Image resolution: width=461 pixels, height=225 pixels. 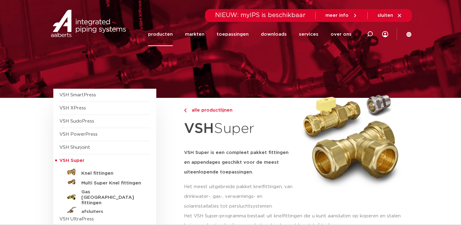 What do you see at coordinates (390, 16) in the screenshot?
I see `a: sluiten` at bounding box center [390, 16].